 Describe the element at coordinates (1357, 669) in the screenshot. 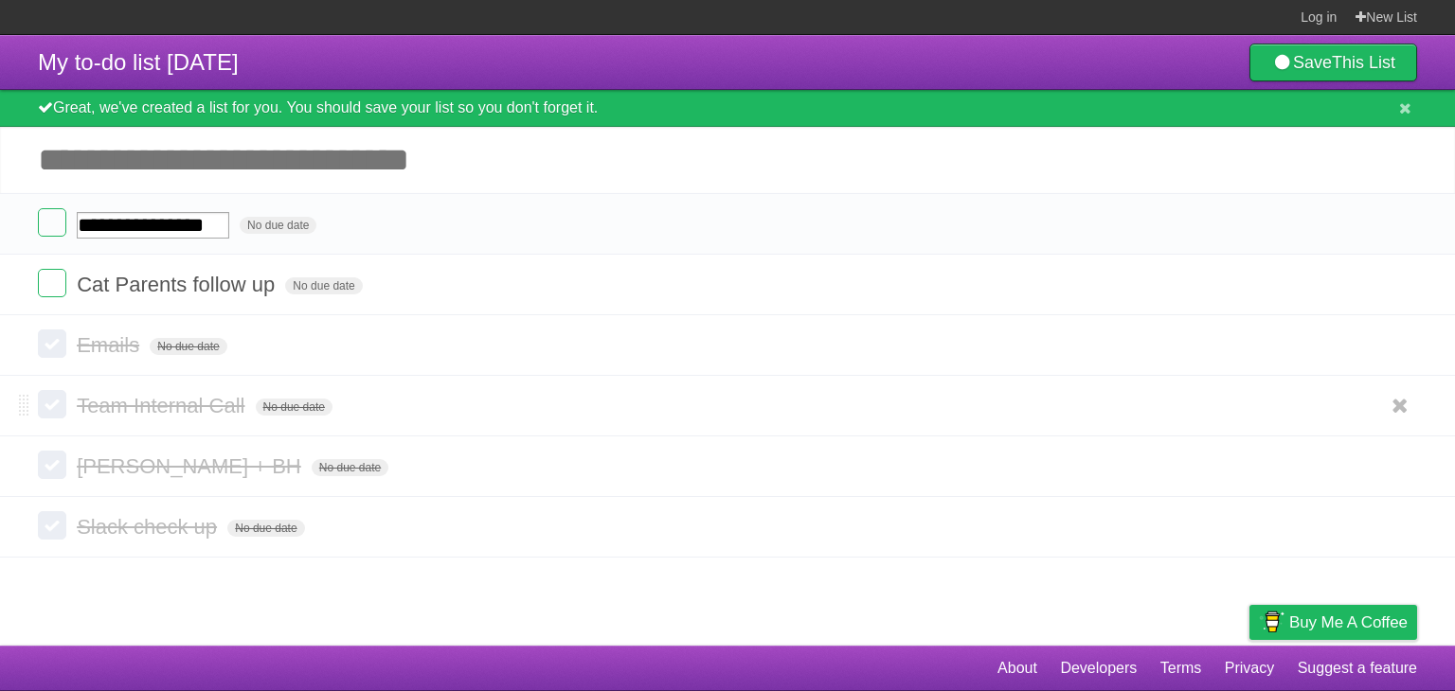

I see `a: Suggest a feature` at that location.